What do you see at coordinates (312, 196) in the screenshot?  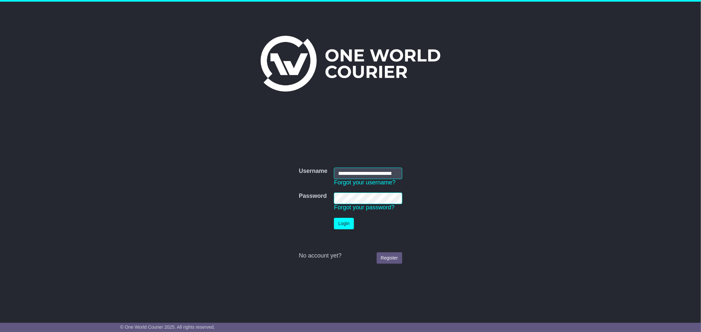 I see `label: Password` at bounding box center [312, 196].